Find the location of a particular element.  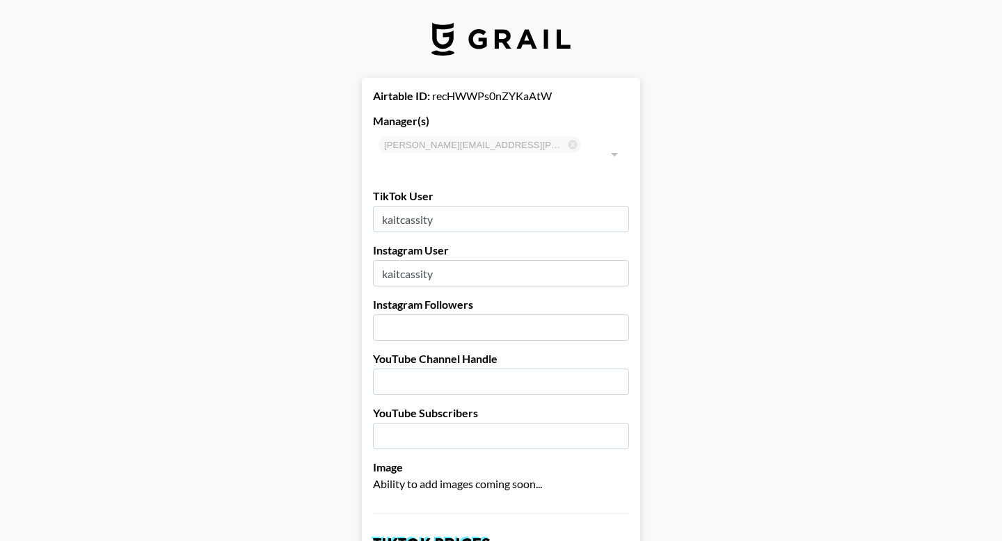

label: YouTube Subscribers is located at coordinates (501, 413).